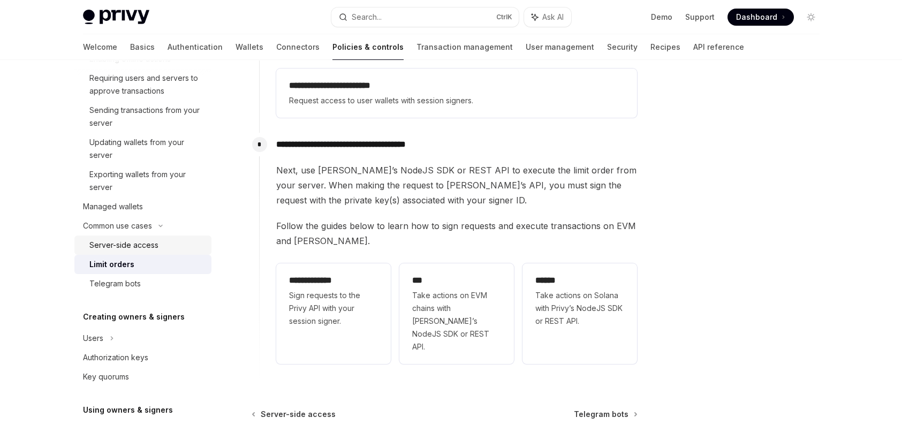 This screenshot has width=902, height=425. Describe the element at coordinates (143, 207) in the screenshot. I see `a: Managed wallets` at that location.